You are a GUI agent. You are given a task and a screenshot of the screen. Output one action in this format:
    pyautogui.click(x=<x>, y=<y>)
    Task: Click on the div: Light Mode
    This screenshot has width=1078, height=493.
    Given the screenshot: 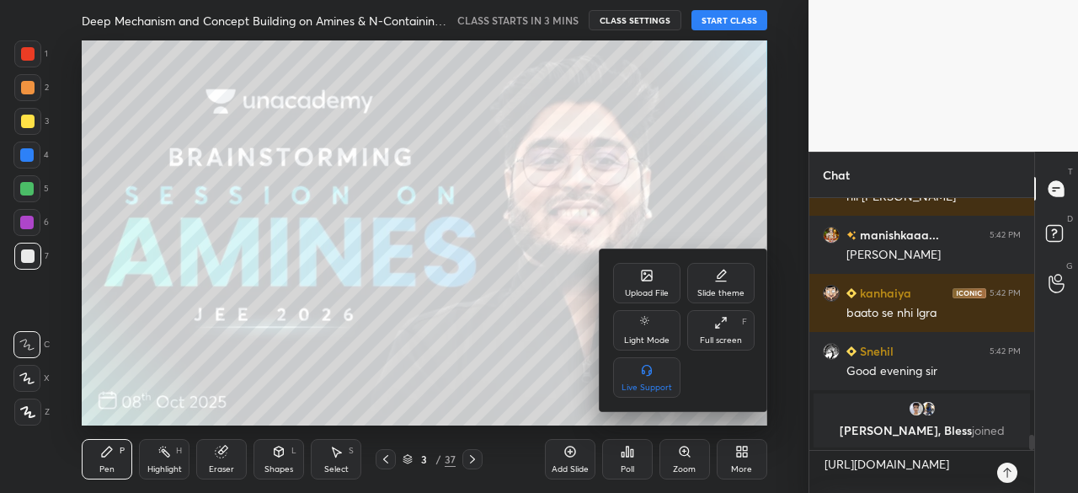 What is the action you would take?
    pyautogui.click(x=647, y=340)
    